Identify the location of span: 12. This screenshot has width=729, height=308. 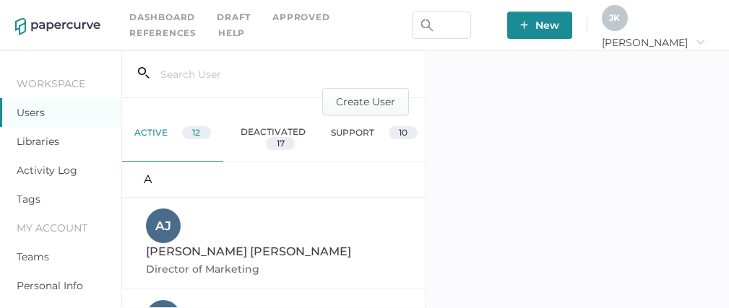
(196, 132).